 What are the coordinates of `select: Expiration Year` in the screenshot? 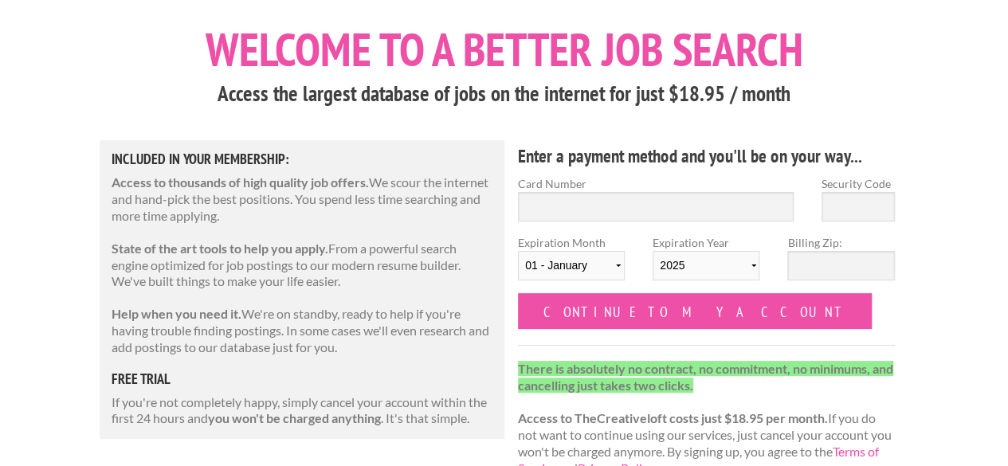 It's located at (706, 265).